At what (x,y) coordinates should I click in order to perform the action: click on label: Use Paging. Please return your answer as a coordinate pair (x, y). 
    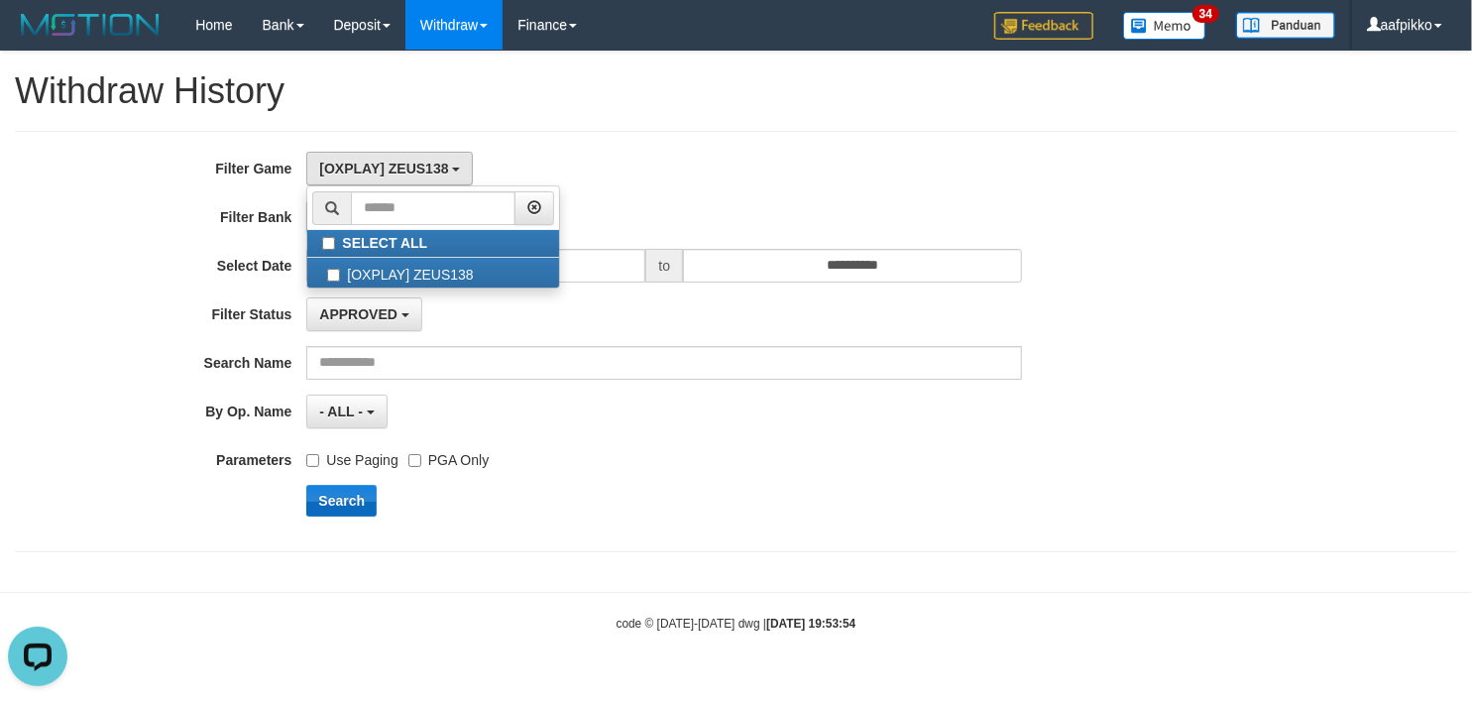
    Looking at the image, I should click on (352, 456).